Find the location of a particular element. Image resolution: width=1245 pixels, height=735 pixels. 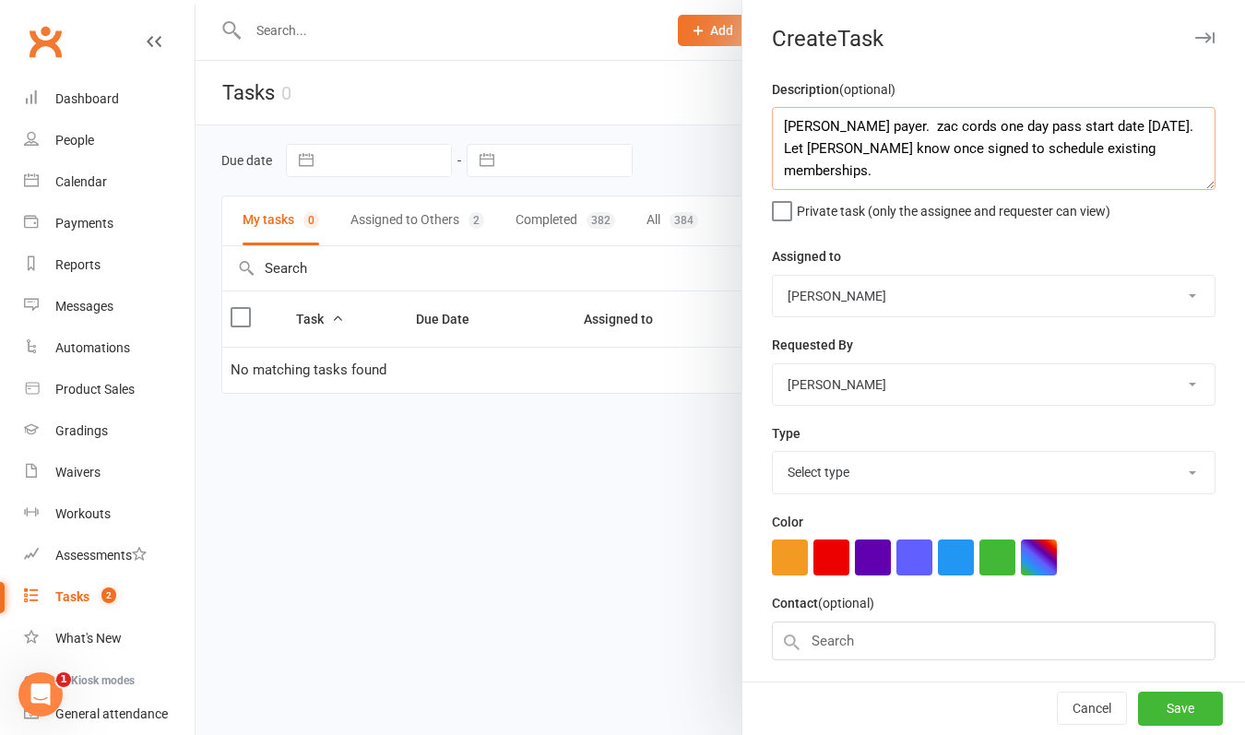

div: Reports is located at coordinates (77, 265).